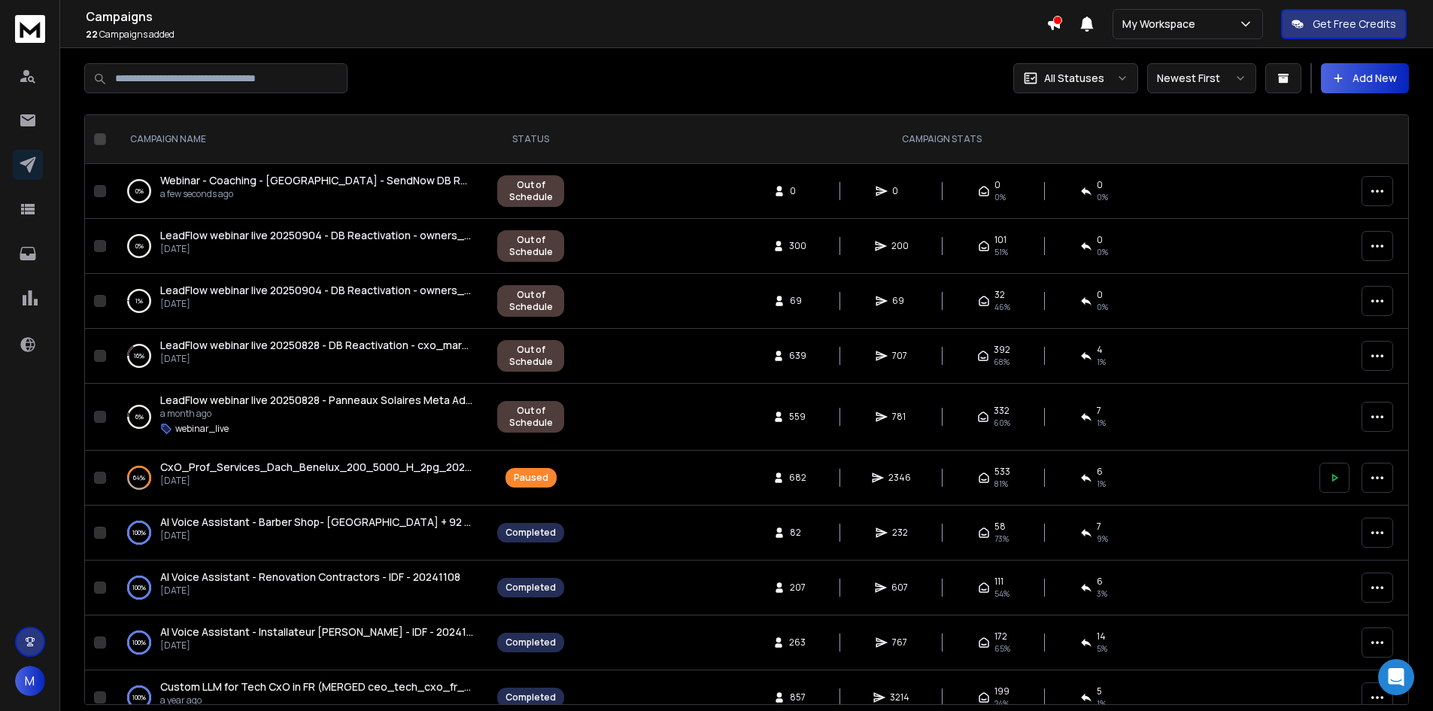 This screenshot has width=1433, height=711. I want to click on p: My Workspace, so click(1162, 24).